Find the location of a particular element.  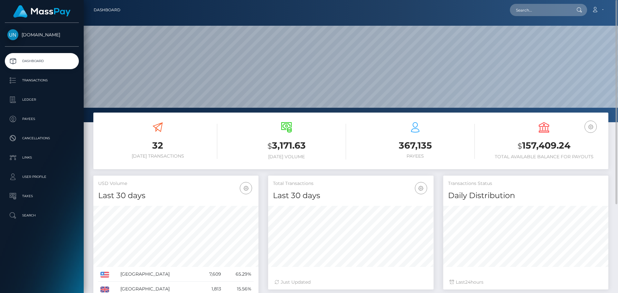

img: GB.png is located at coordinates (105, 290).